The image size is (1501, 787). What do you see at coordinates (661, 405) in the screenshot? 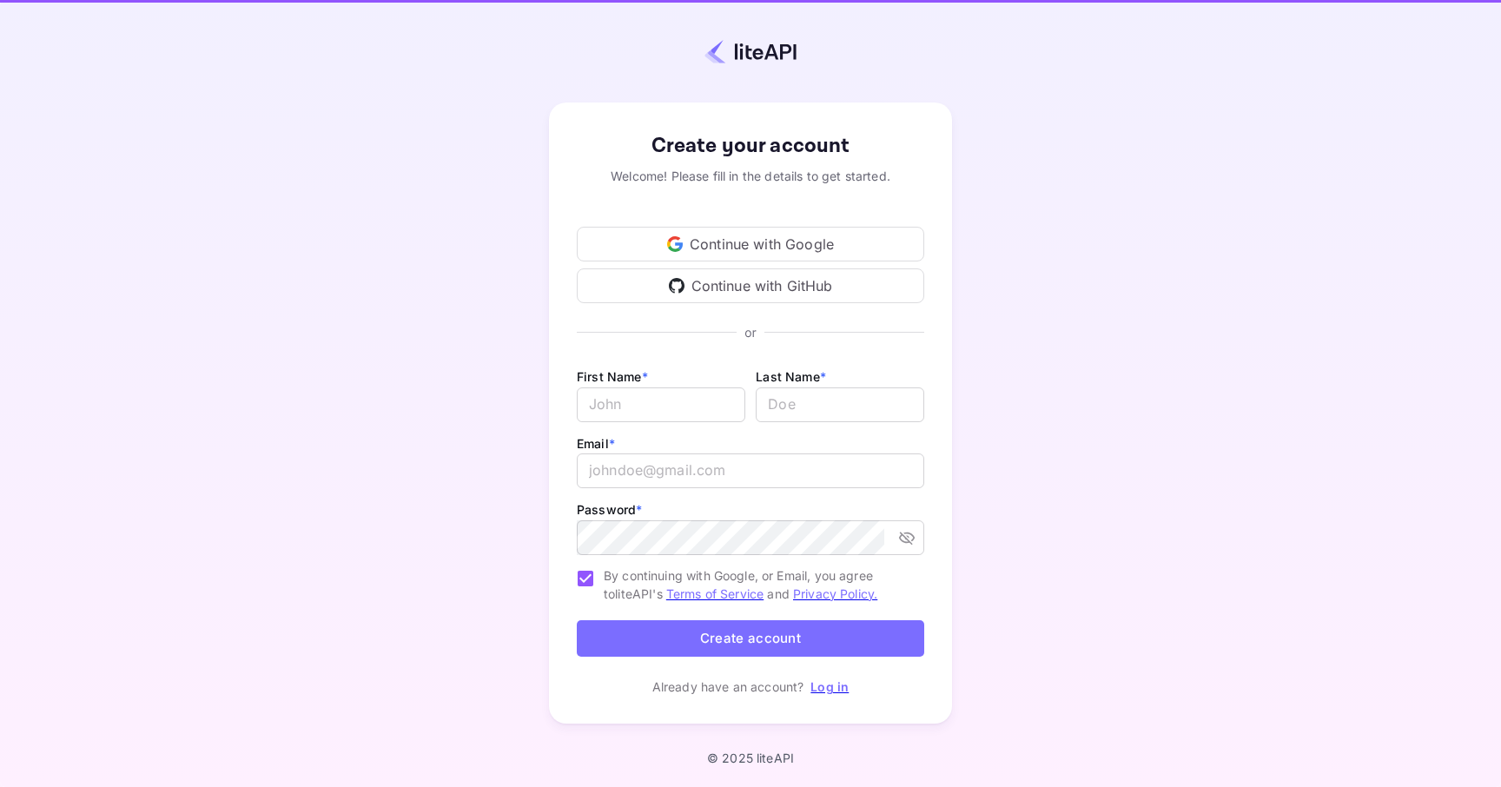
I see `input: John` at bounding box center [661, 405].